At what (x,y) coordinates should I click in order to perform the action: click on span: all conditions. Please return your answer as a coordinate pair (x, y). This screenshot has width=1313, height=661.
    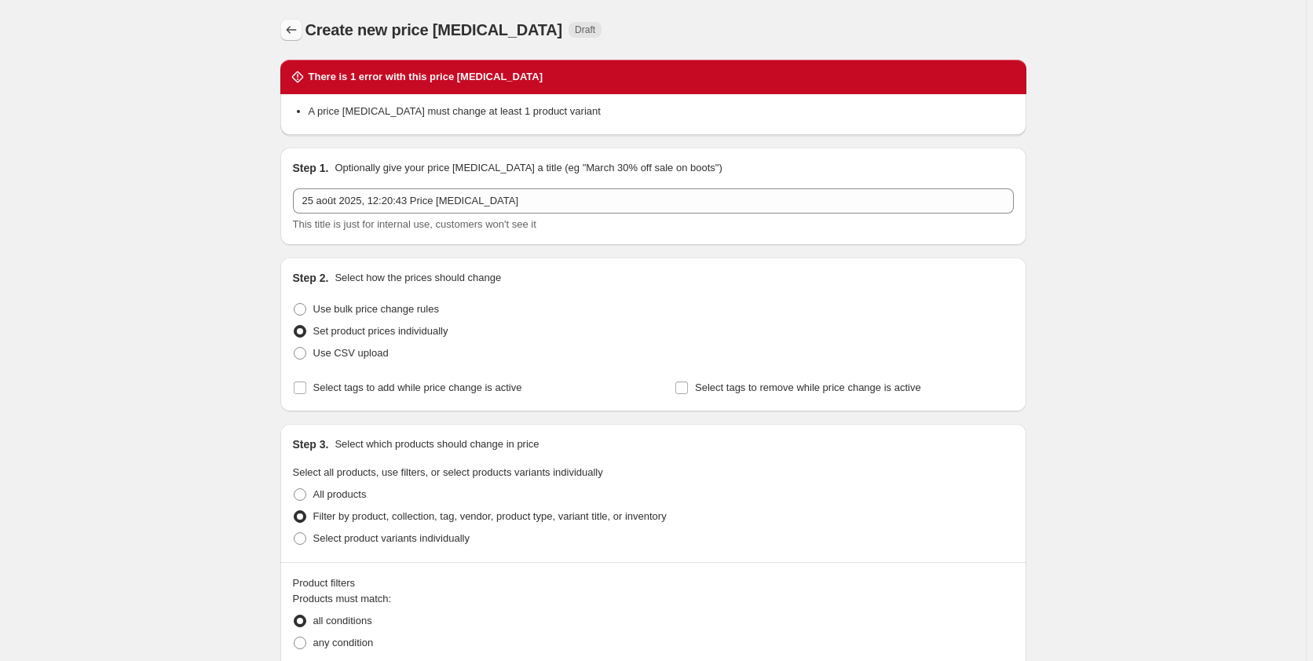
    Looking at the image, I should click on (342, 620).